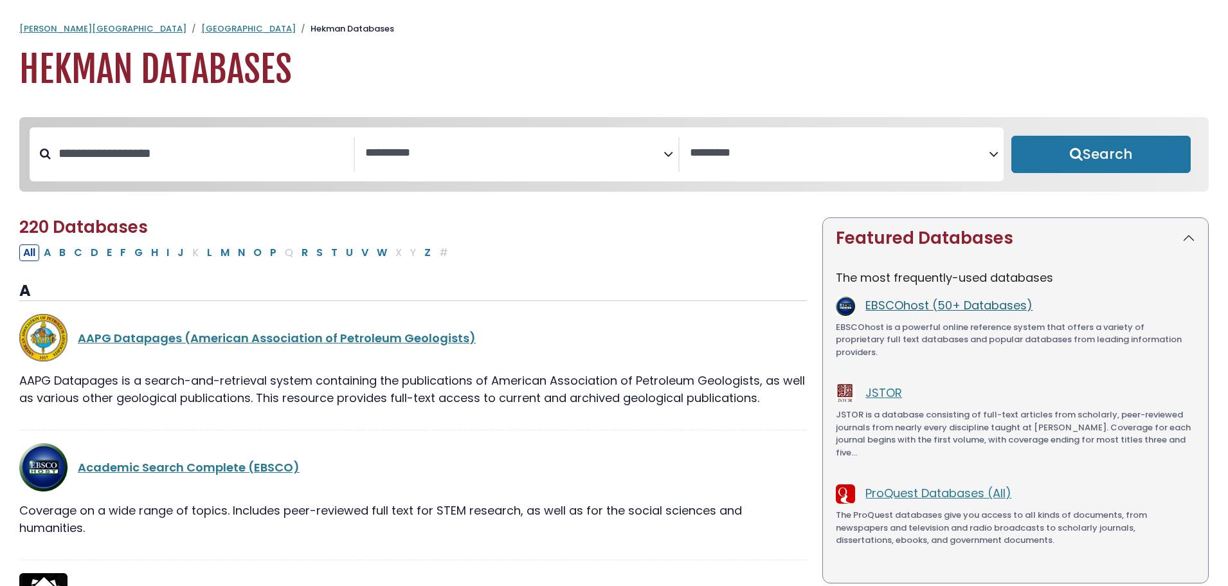 Image resolution: width=1228 pixels, height=586 pixels. I want to click on button: Filter Results U, so click(349, 253).